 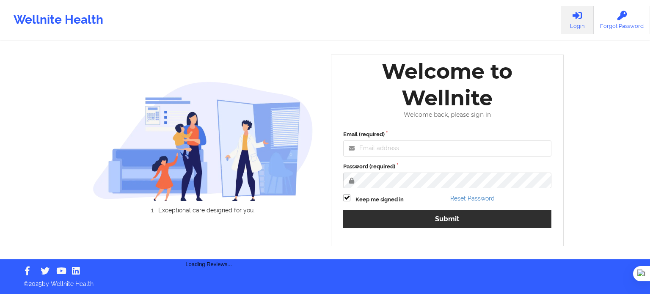 I want to click on a: Forgot Password, so click(x=622, y=20).